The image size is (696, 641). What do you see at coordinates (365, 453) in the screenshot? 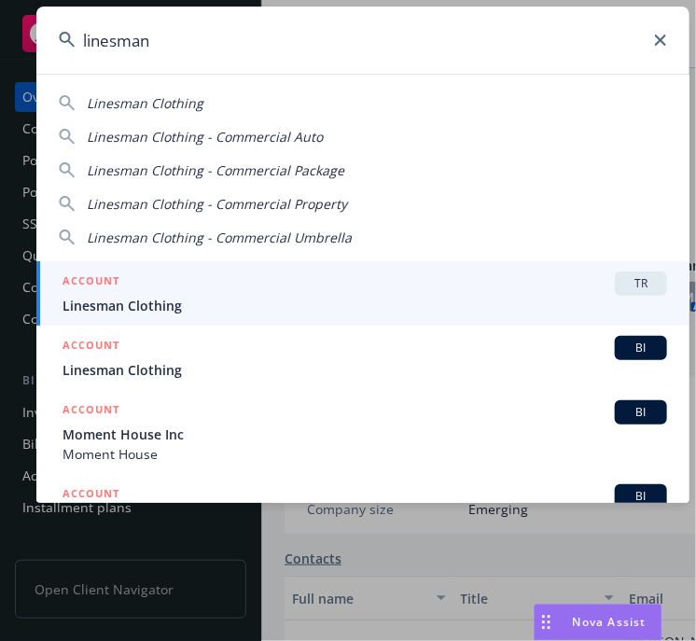
I see `span: Moment House` at bounding box center [365, 453].